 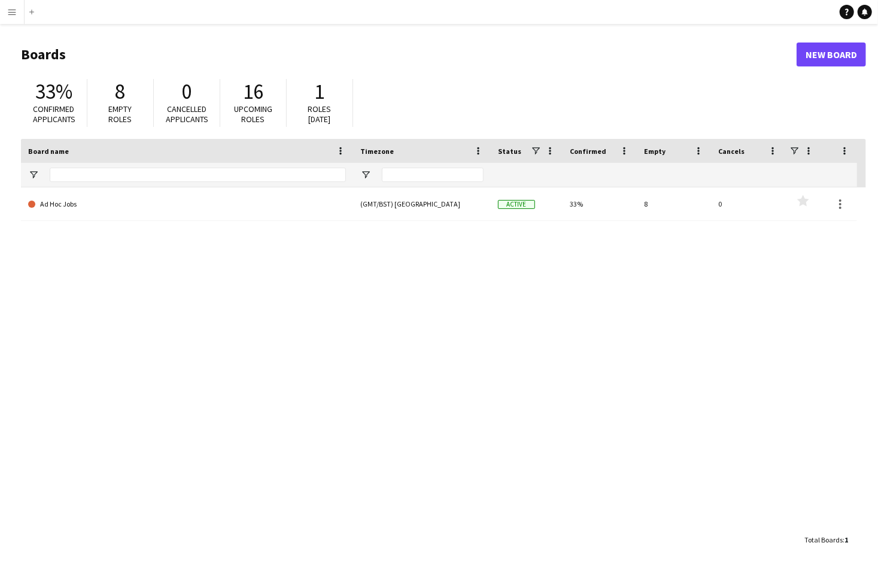 What do you see at coordinates (588, 151) in the screenshot?
I see `span: Confirmed` at bounding box center [588, 151].